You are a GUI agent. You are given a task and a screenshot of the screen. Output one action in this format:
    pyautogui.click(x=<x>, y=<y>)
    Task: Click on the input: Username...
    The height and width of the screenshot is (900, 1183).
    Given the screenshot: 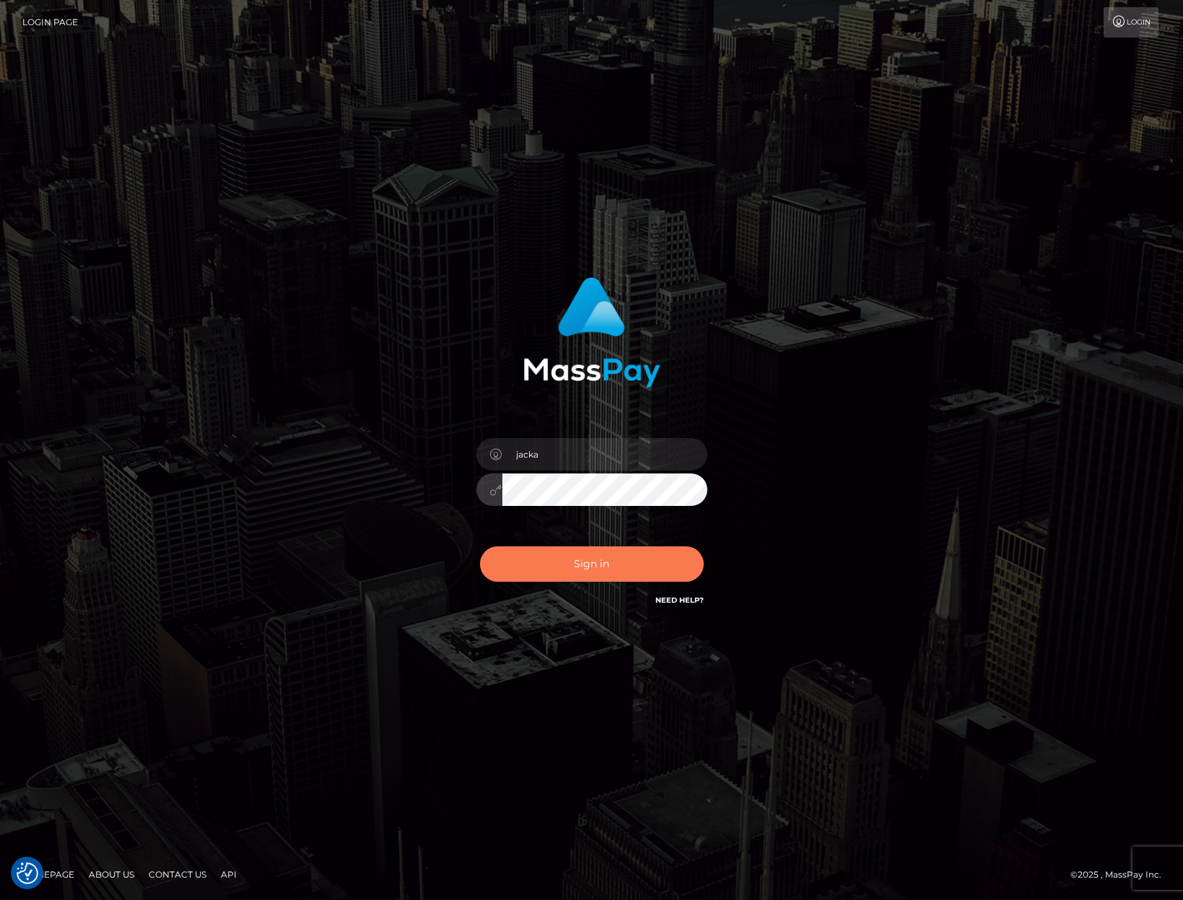 What is the action you would take?
    pyautogui.click(x=605, y=454)
    